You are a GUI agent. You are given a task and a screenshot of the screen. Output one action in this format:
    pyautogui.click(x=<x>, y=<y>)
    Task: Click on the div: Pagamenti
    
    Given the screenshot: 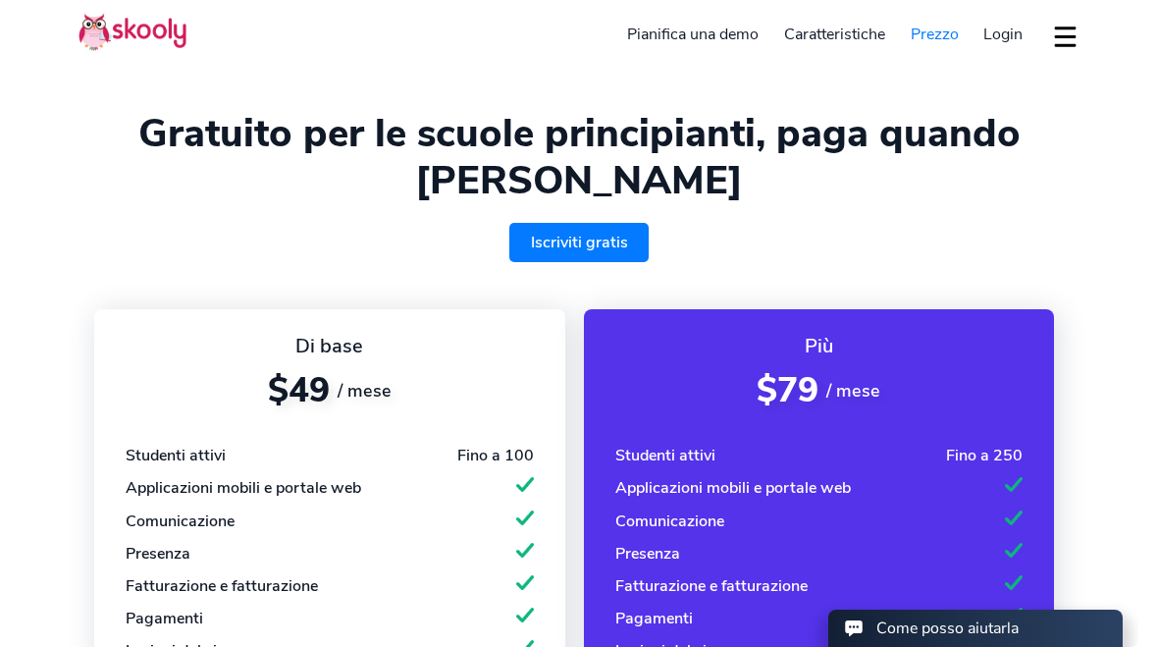 What is the action you would take?
    pyautogui.click(x=164, y=618)
    